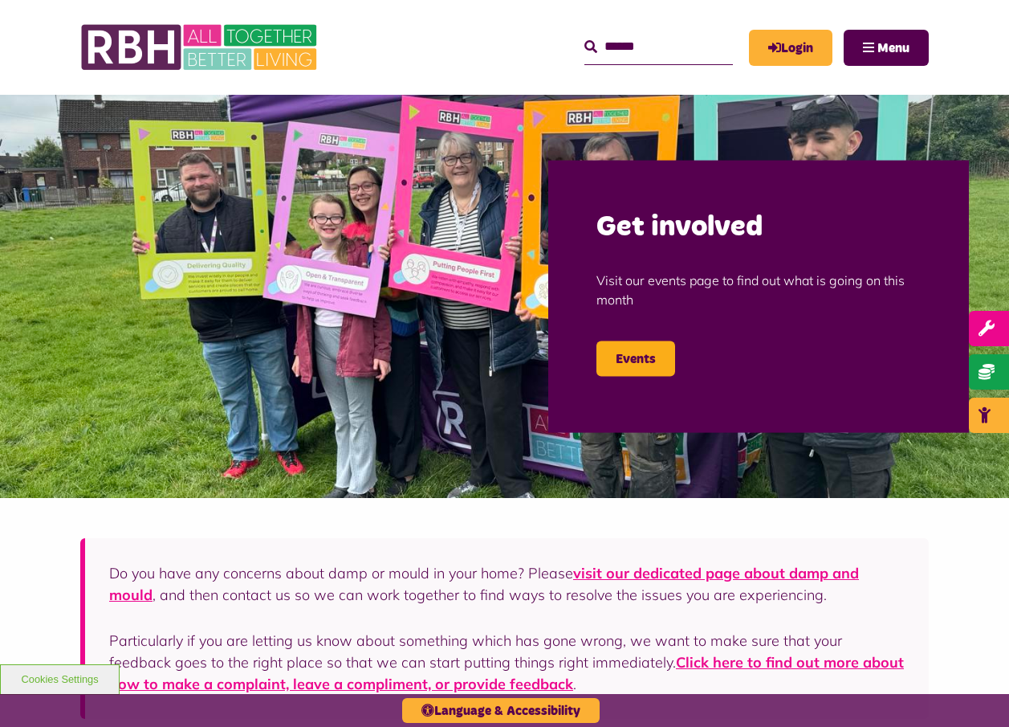  What do you see at coordinates (201, 47) in the screenshot?
I see `img: RBH` at bounding box center [201, 47].